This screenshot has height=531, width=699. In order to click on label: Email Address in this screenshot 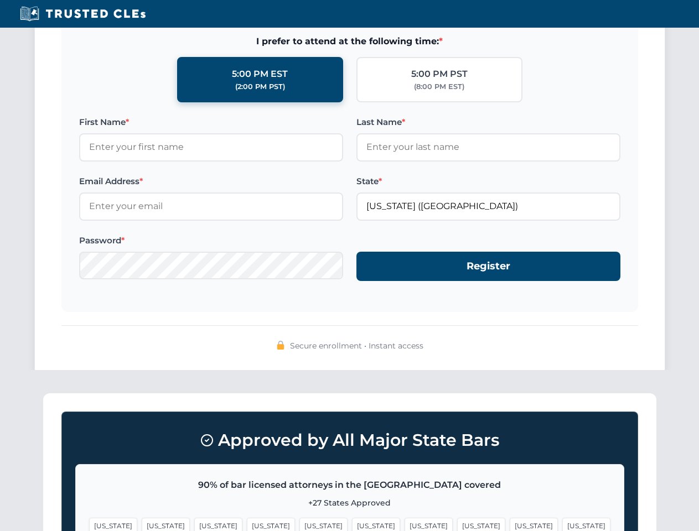, I will do `click(211, 182)`.